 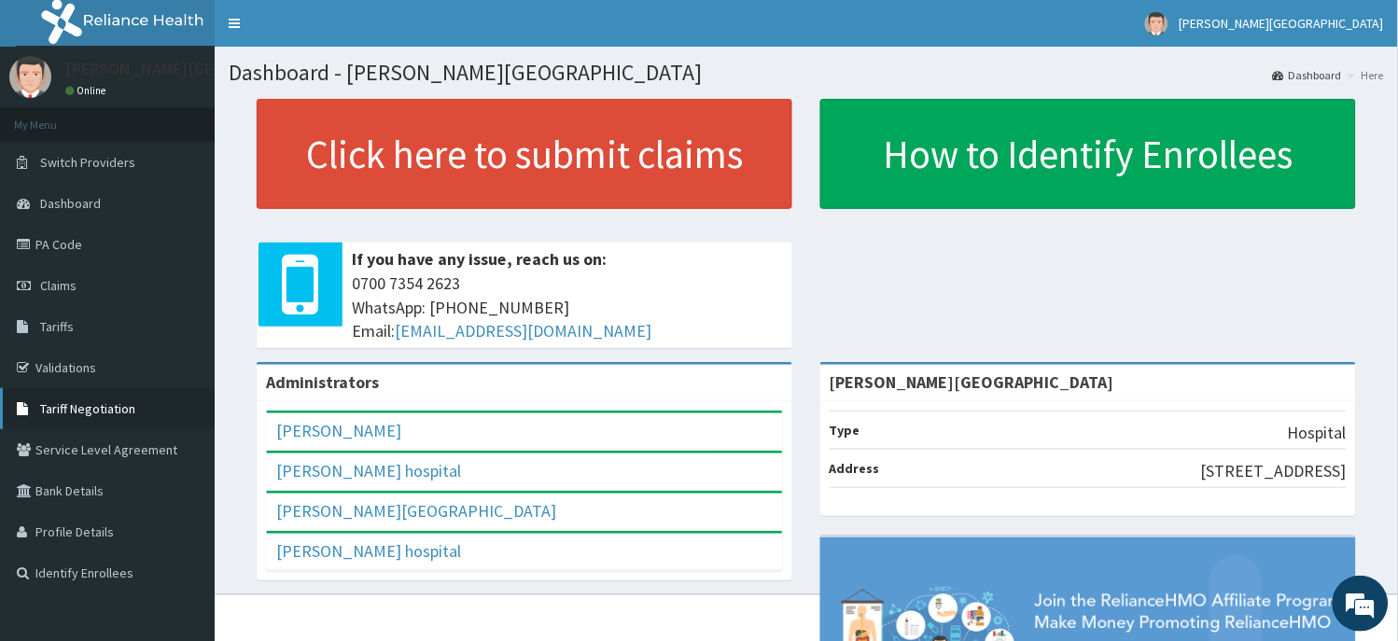 What do you see at coordinates (322, 382) in the screenshot?
I see `b: Administrators` at bounding box center [322, 382].